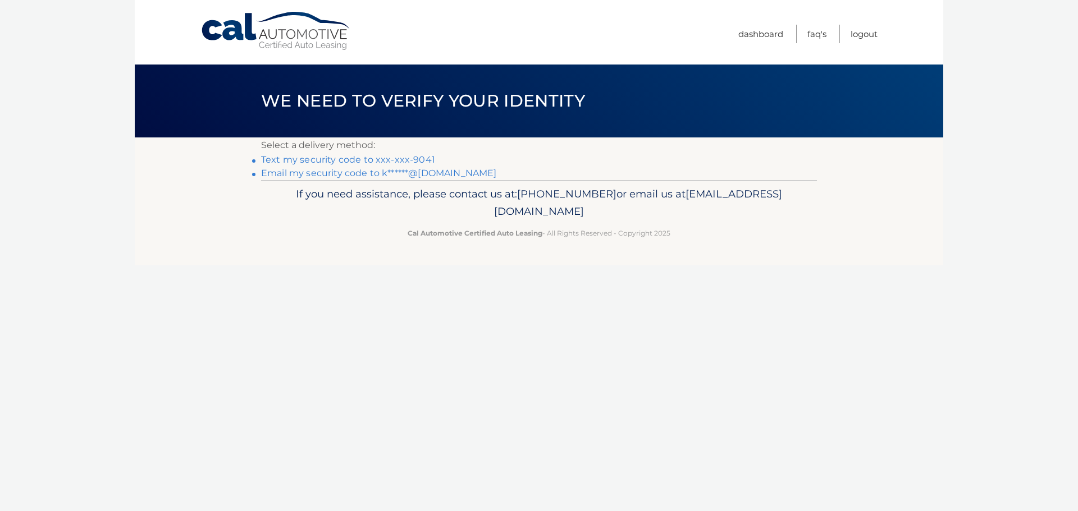  What do you see at coordinates (348, 159) in the screenshot?
I see `a: Text my security code to xxx-xxx-9041` at bounding box center [348, 159].